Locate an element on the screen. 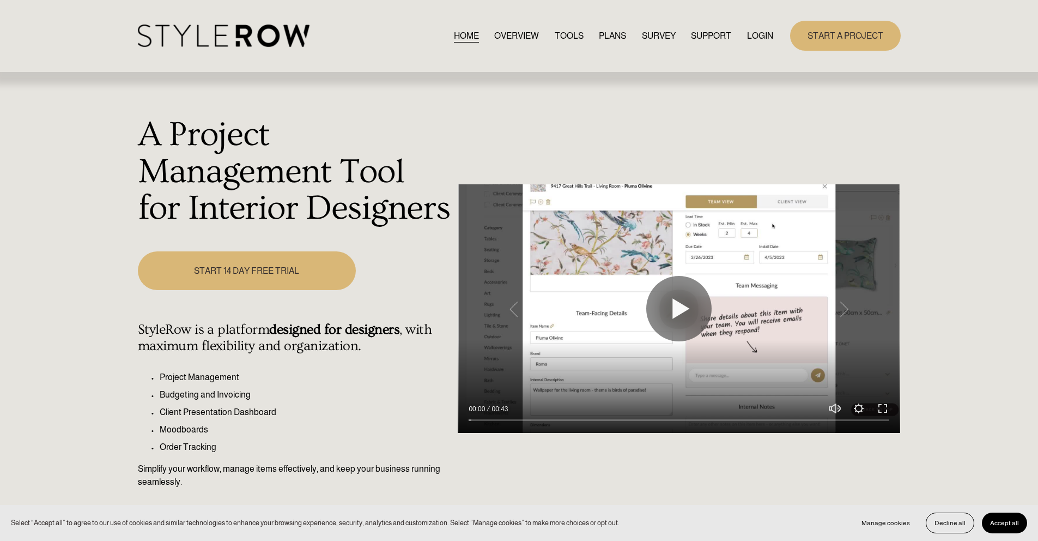  a: START 14 DAY FREE TRIAL is located at coordinates (247, 270).